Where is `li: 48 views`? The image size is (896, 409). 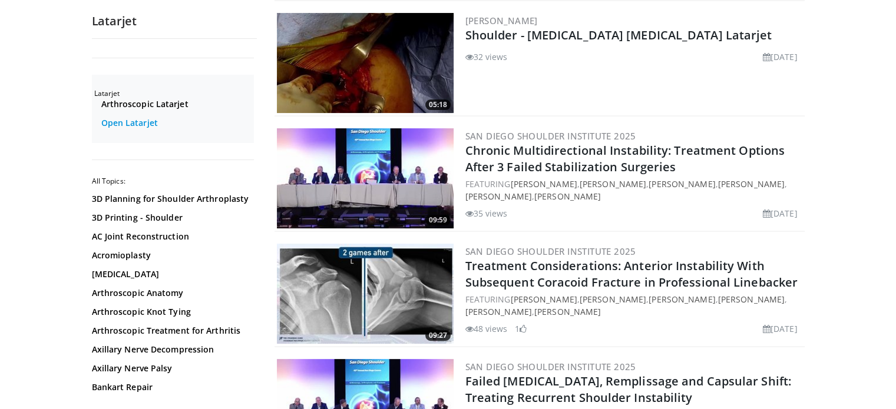
li: 48 views is located at coordinates (487, 329).